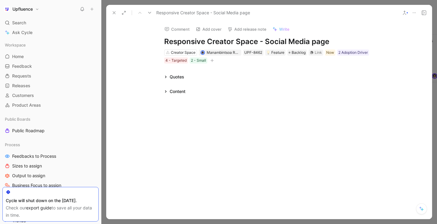 Image resolution: width=437 pixels, height=224 pixels. I want to click on div: 2 - Small, so click(199, 60).